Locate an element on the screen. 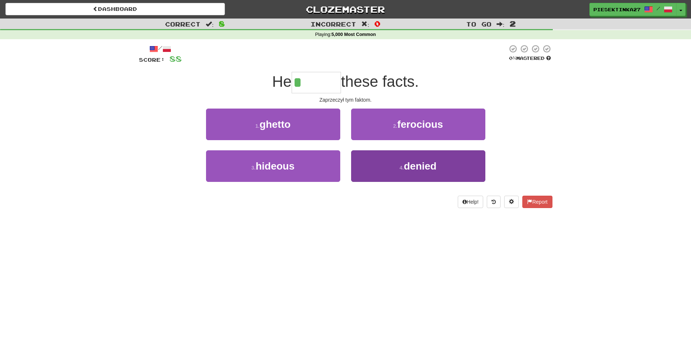  span: He is located at coordinates (282, 81).